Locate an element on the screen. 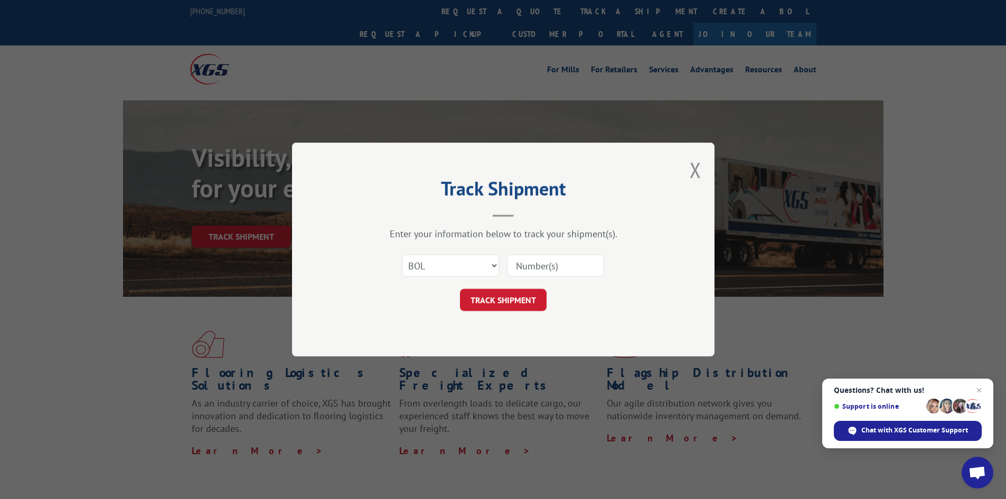  div: Chat with XGS Customer Support is located at coordinates (908, 431).